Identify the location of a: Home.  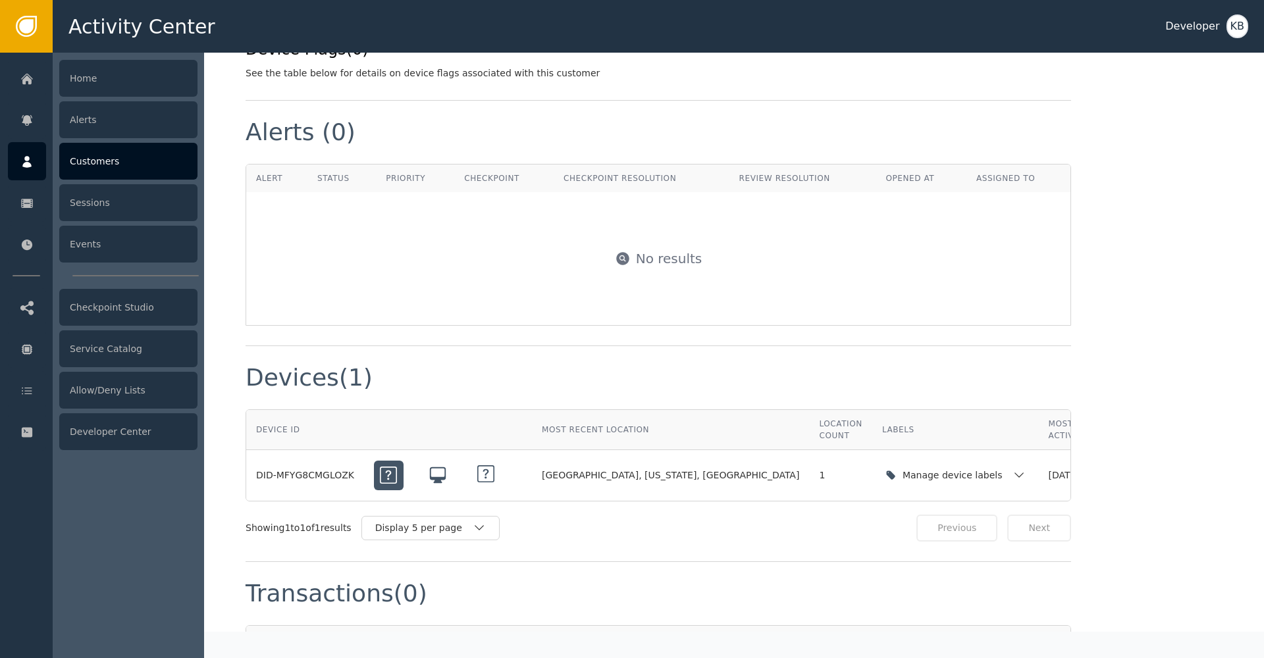
(103, 78).